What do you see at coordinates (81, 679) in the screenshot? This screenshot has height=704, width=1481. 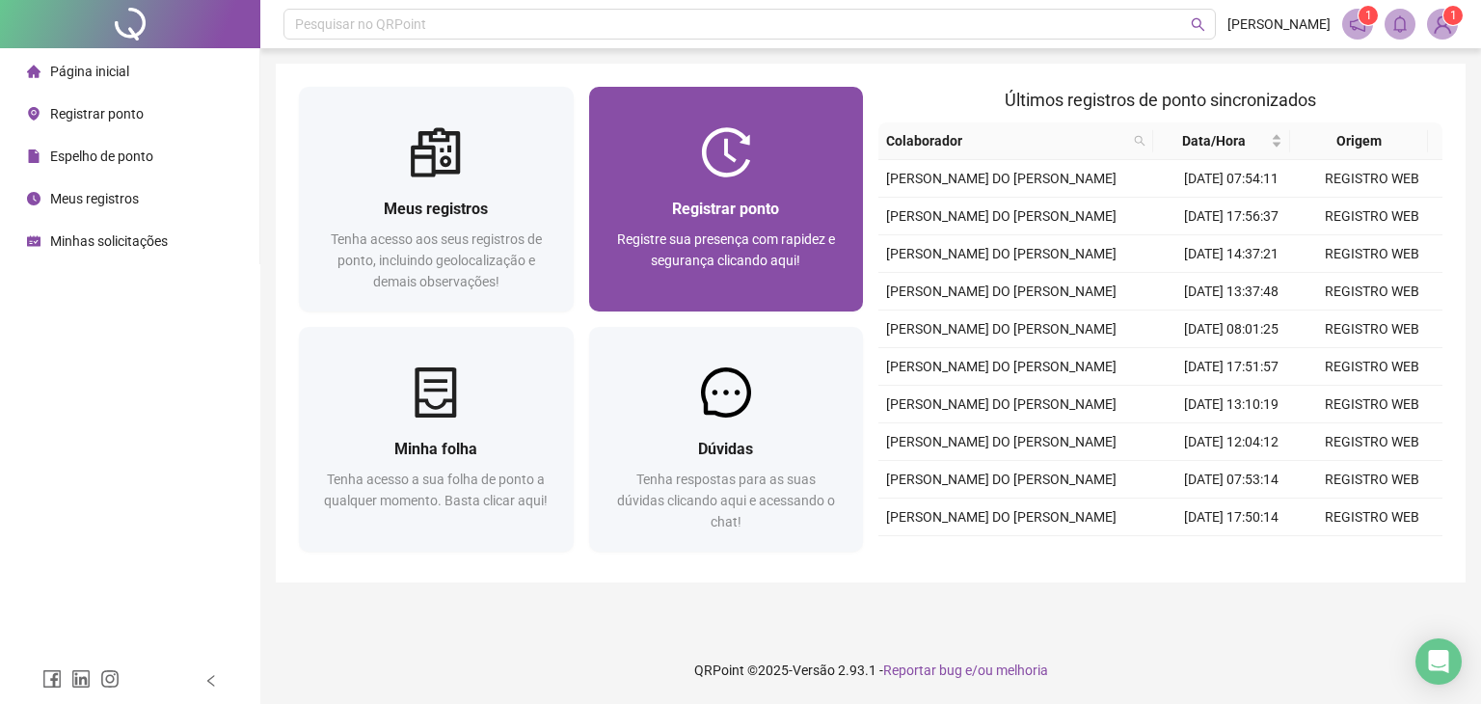 I see `span: linkedin` at bounding box center [81, 679].